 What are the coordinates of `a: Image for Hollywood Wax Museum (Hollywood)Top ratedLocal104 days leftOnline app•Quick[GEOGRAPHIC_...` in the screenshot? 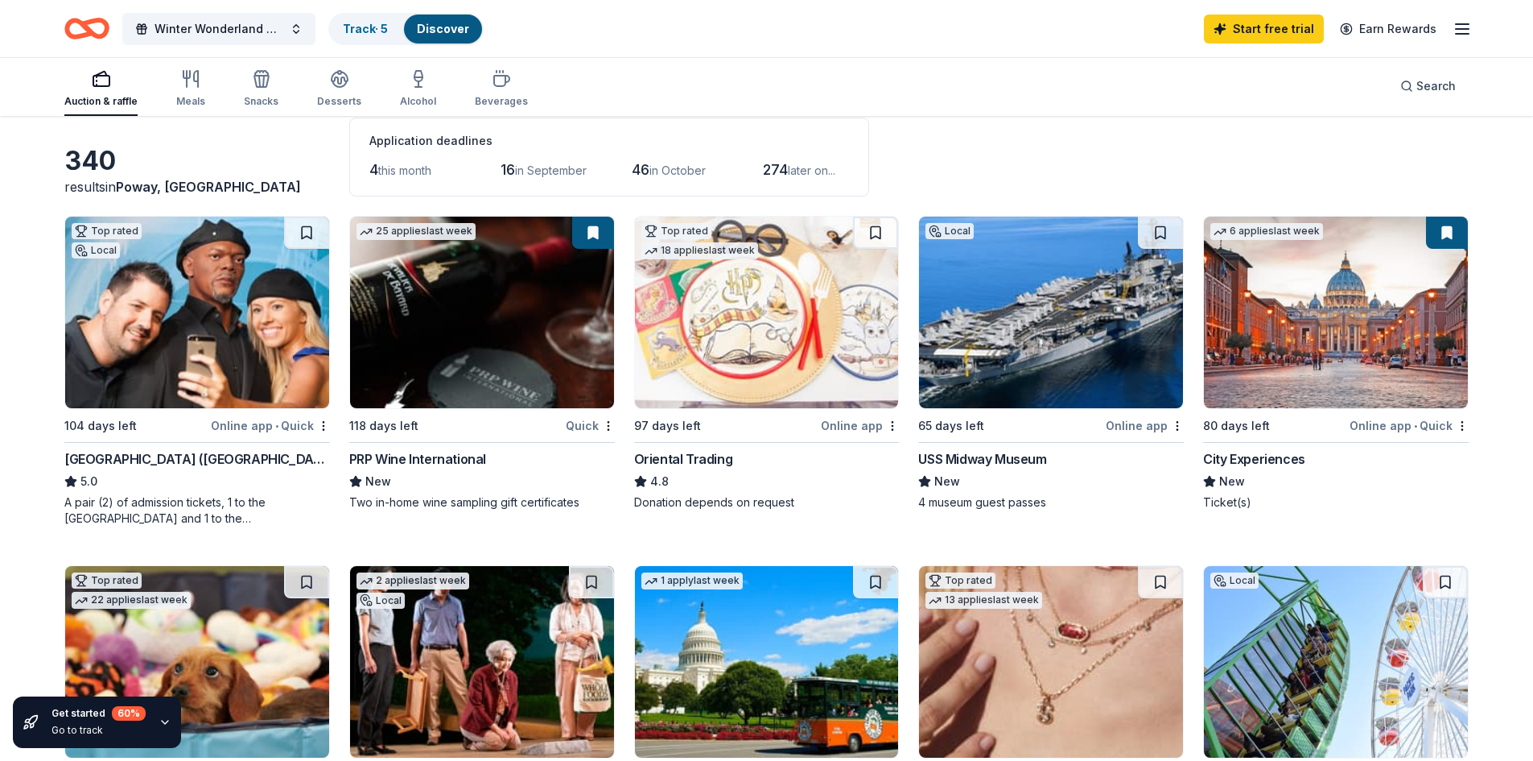 It's located at (197, 371).